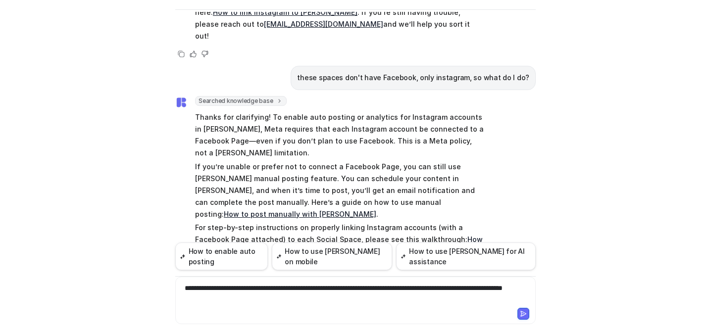 This screenshot has width=711, height=336. I want to click on p: Thanks for clarifying! To enable auto posting or analytics for Instagram accounts in [PERSON_NAME..., so click(340, 135).